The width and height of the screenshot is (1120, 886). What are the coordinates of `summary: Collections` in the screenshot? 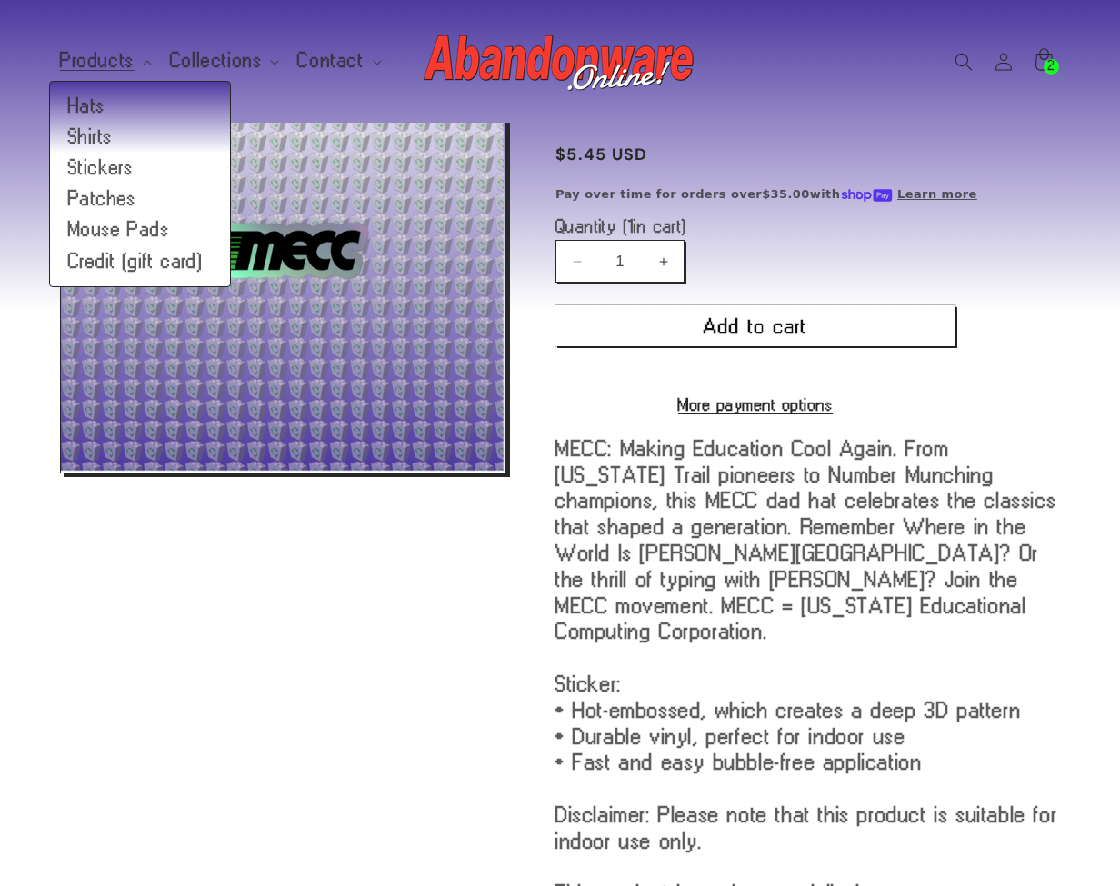 It's located at (223, 61).